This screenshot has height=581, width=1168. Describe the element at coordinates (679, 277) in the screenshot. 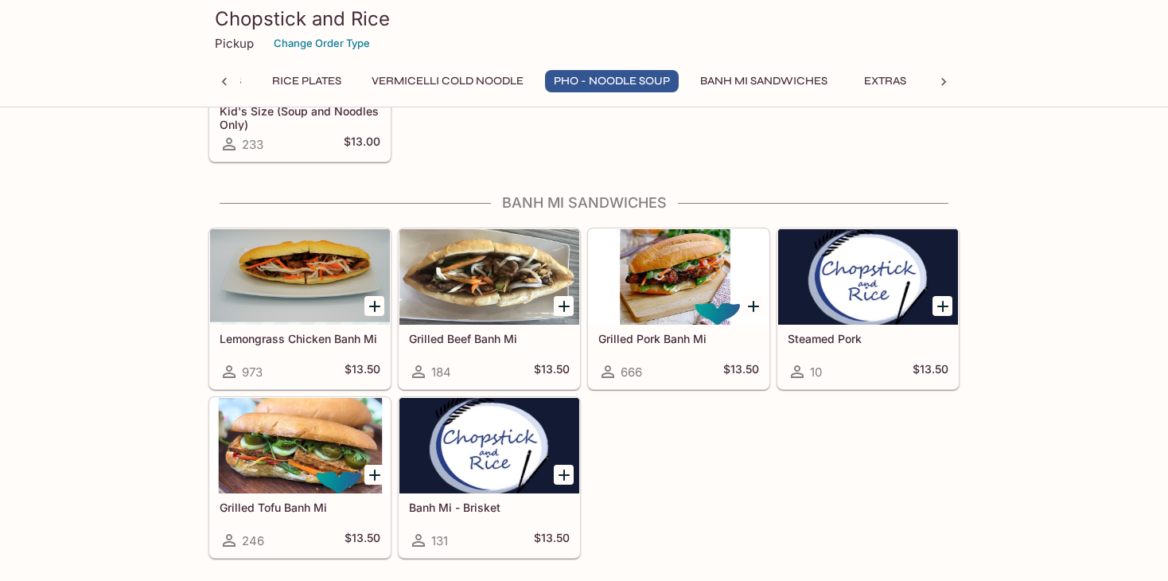

I see `div: Grilled Pork Banh Mi` at that location.